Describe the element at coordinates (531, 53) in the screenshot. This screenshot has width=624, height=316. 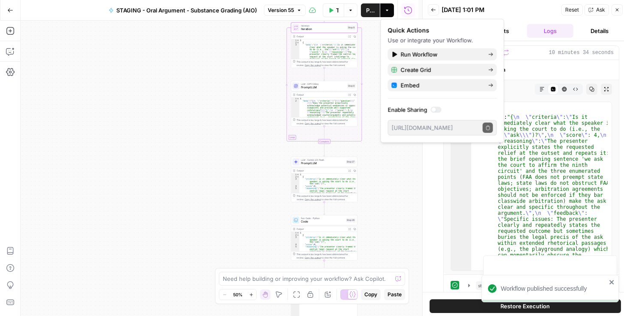
I see `button: 10 minutes 34 seconds` at that location.